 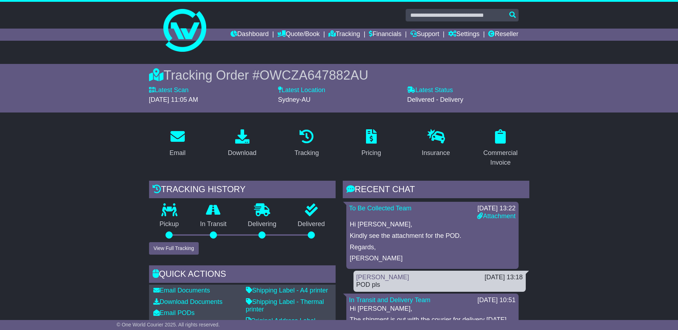 I want to click on div: Tracking history, so click(x=242, y=190).